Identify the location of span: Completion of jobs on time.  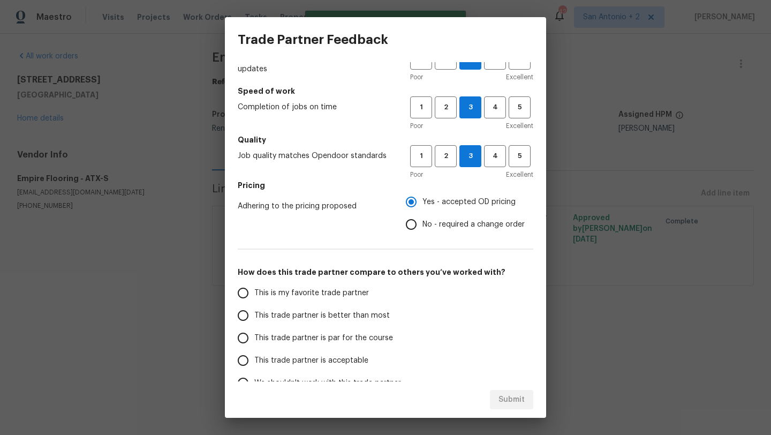
(315, 107).